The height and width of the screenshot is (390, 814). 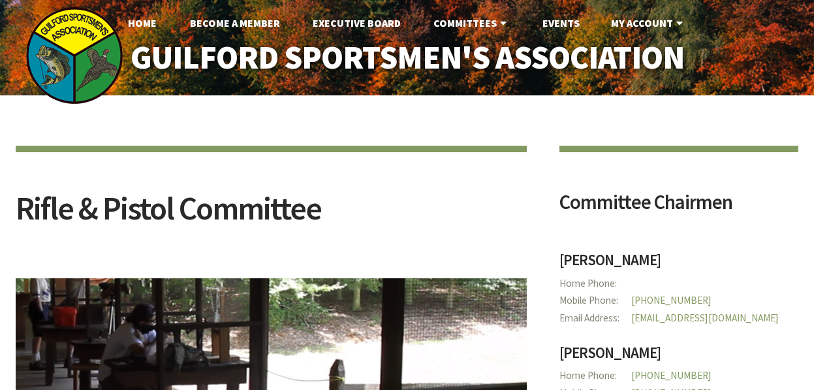 What do you see at coordinates (235, 23) in the screenshot?
I see `a: Become A Member` at bounding box center [235, 23].